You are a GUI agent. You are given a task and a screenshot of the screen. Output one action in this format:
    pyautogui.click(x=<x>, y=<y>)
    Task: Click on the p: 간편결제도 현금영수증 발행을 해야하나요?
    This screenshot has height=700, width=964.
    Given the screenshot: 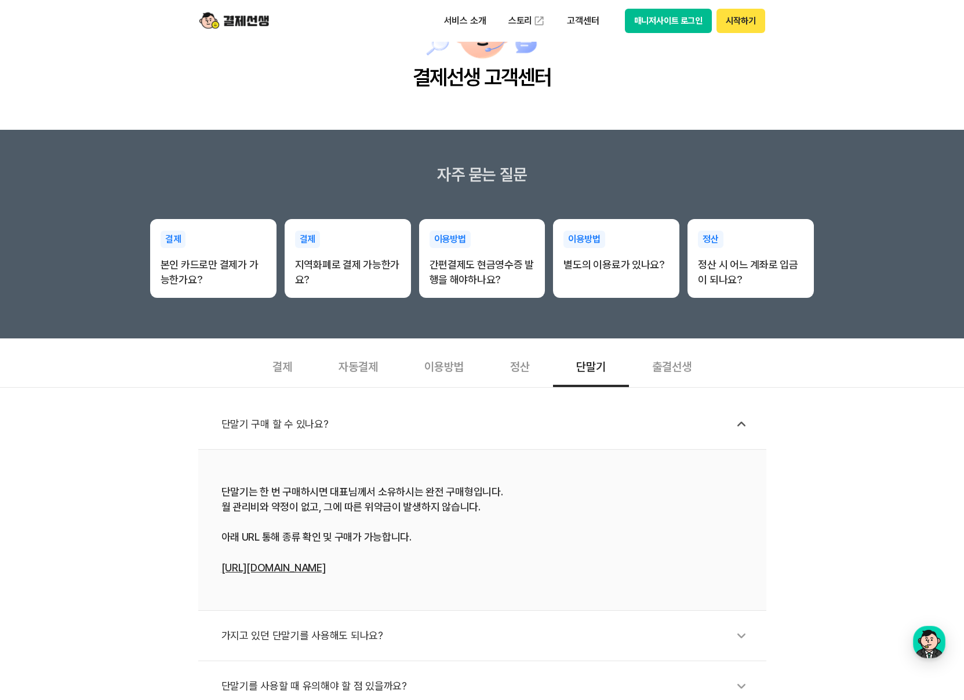 What is the action you would take?
    pyautogui.click(x=482, y=272)
    